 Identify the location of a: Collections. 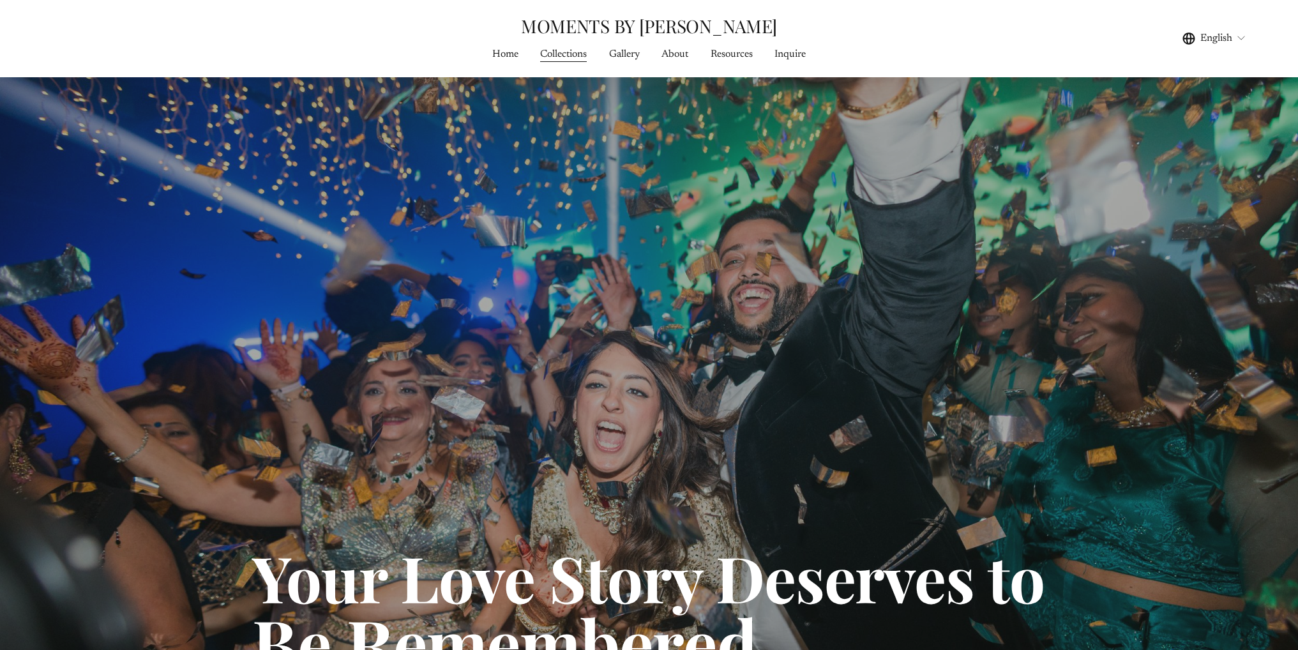
(563, 54).